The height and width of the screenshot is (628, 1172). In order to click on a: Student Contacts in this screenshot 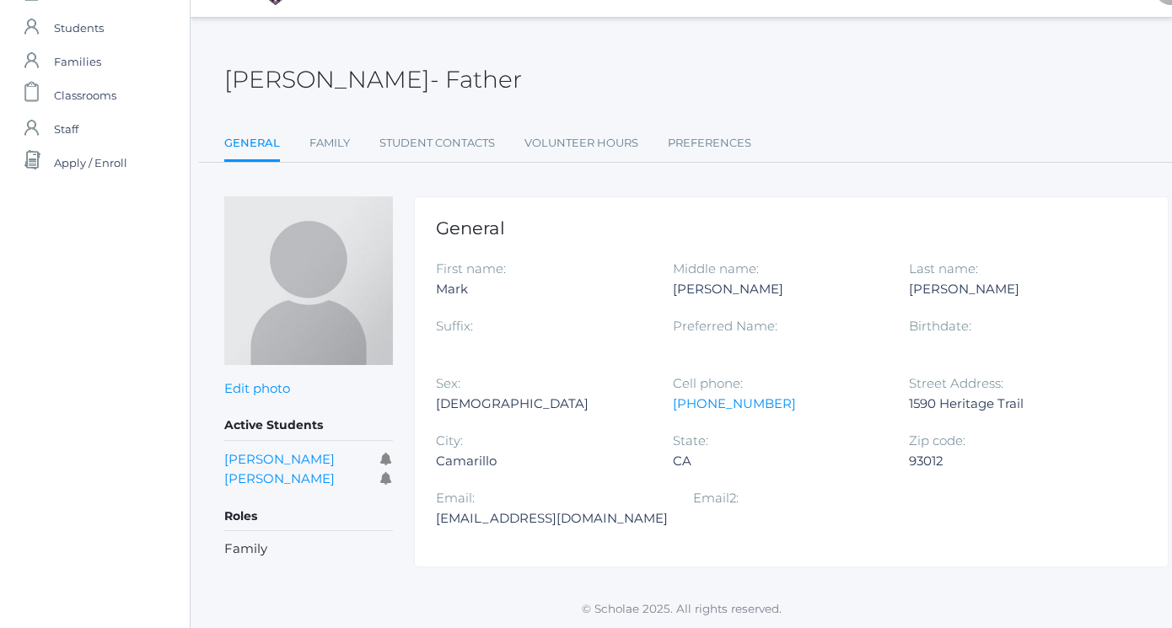, I will do `click(437, 143)`.